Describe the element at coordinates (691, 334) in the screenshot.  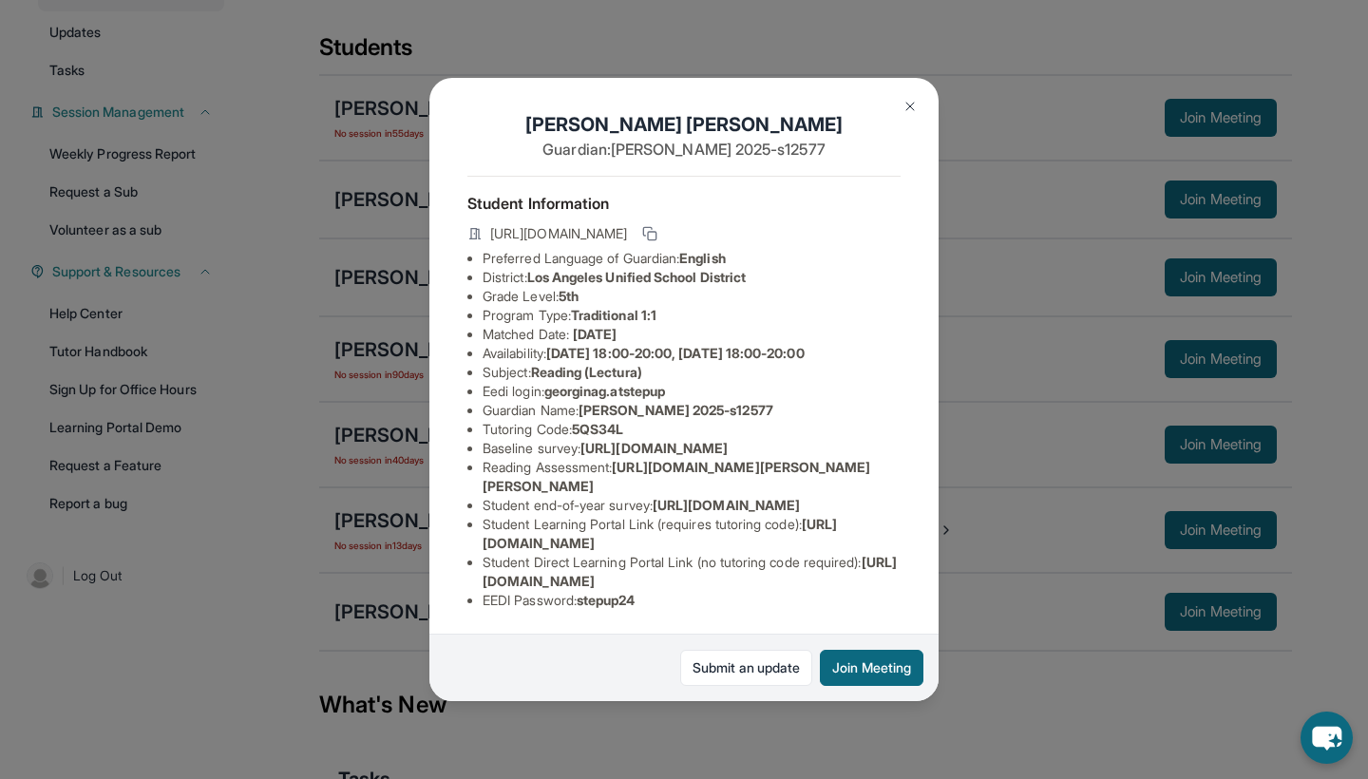
I see `li: Matched Date:` at that location.